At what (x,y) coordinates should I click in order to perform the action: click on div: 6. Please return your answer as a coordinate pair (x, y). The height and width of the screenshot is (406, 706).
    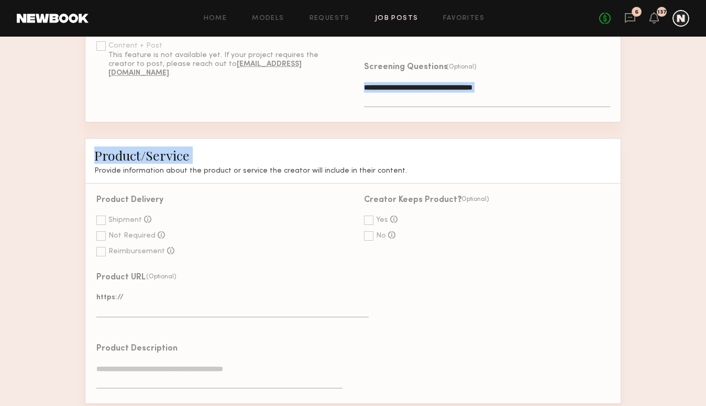
    Looking at the image, I should click on (636, 12).